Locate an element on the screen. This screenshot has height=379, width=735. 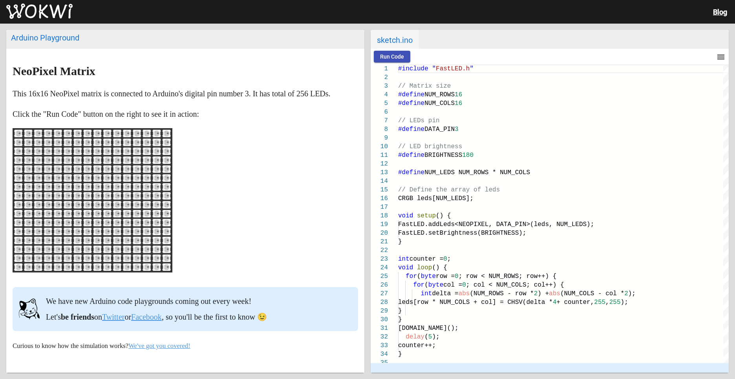
span: 2 is located at coordinates (626, 293).